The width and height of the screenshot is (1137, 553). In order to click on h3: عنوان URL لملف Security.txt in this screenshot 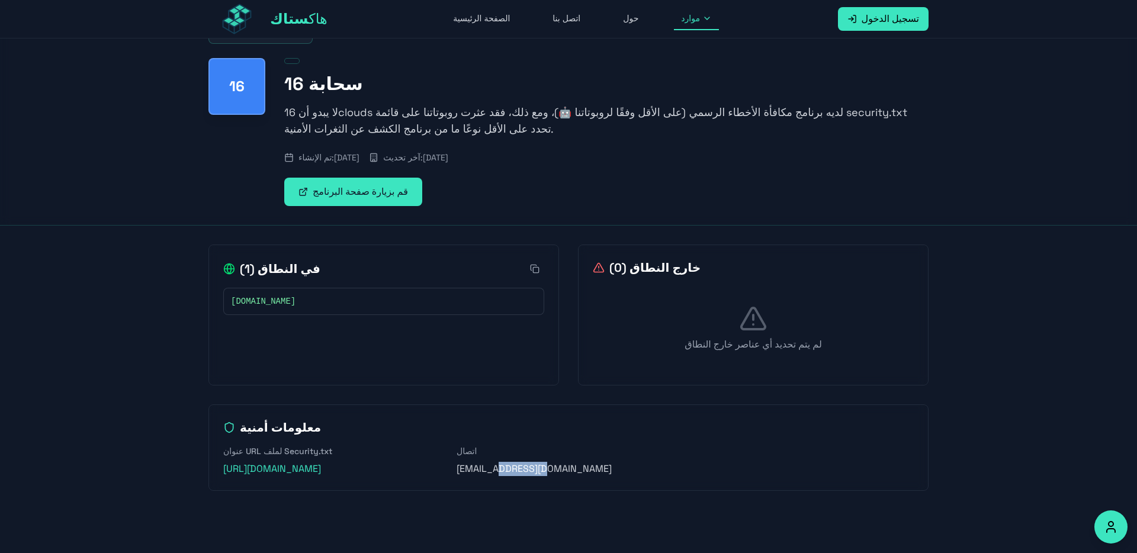, I will do `click(335, 451)`.